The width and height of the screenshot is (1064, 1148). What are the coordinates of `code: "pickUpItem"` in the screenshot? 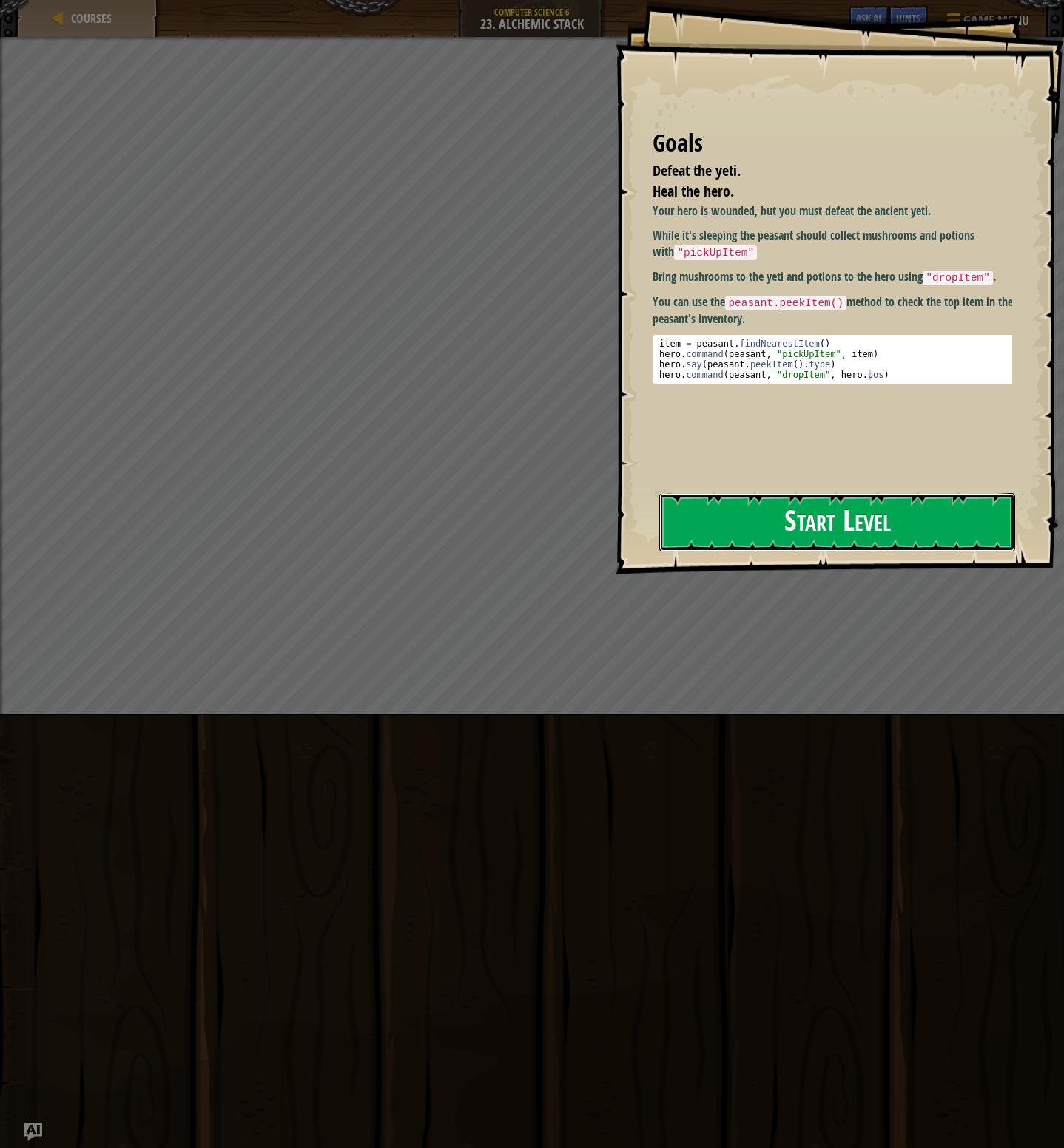 It's located at (715, 253).